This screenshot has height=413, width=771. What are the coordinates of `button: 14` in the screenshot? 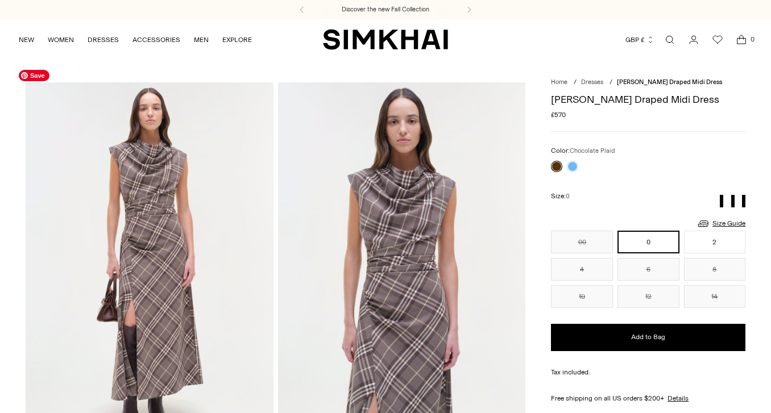 It's located at (714, 297).